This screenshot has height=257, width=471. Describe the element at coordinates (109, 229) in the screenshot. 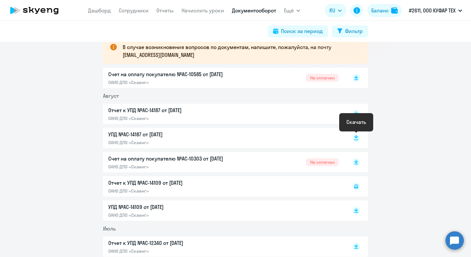

I see `span: Июль` at that location.